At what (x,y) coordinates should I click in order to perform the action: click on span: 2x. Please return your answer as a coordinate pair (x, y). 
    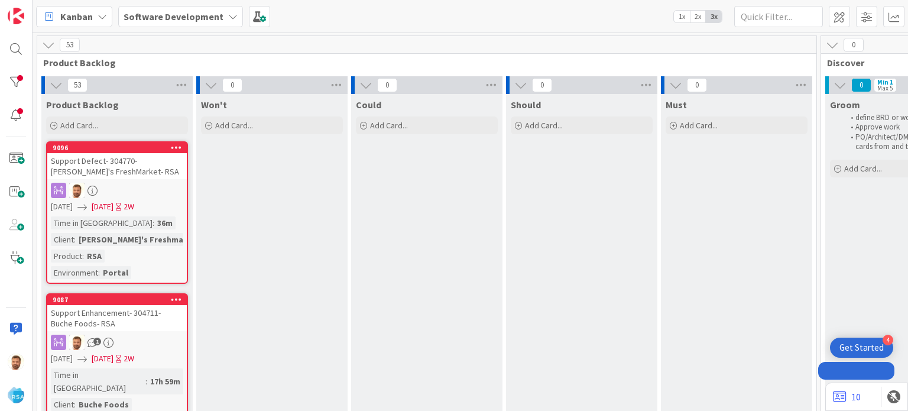
    Looking at the image, I should click on (697, 17).